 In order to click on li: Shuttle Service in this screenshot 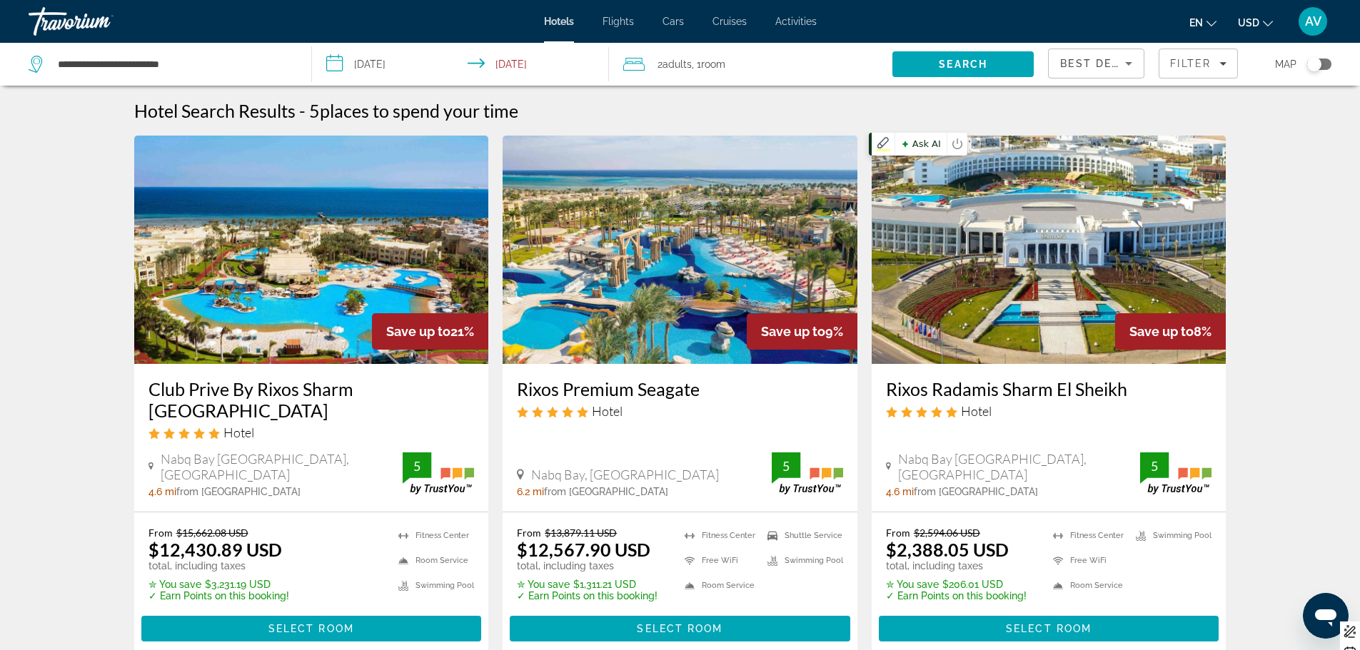, I will do `click(802, 536)`.